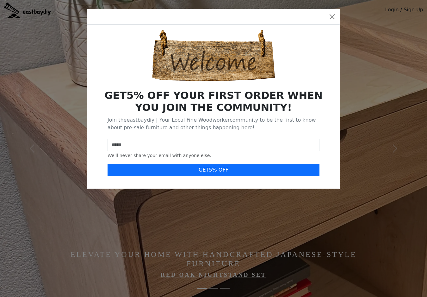 Image resolution: width=427 pixels, height=297 pixels. What do you see at coordinates (213, 124) in the screenshot?
I see `p: Join the eastbaydiy | Your Local Fine Woodworker community to be the first to know about pre-sale...` at bounding box center [213, 124].